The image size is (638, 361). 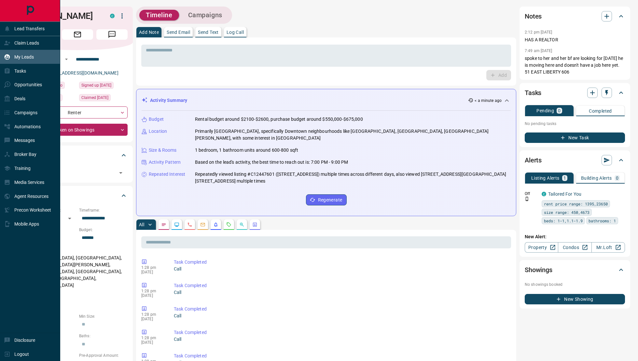 I want to click on svg: Requests, so click(x=229, y=225).